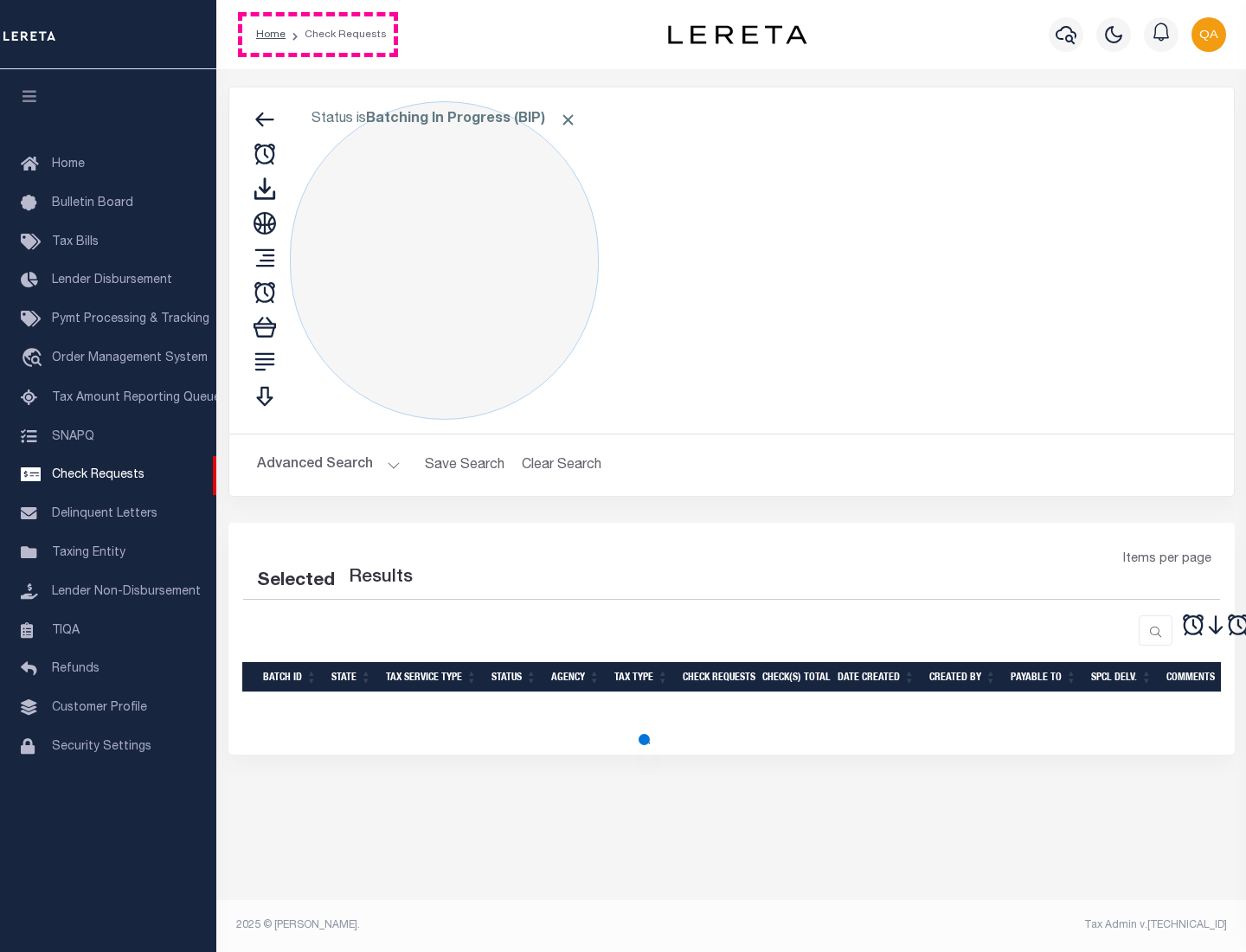 The height and width of the screenshot is (952, 1246). I want to click on img: svg+xml;base64,PHN2ZyB4bWxucz0iaHR0cDovL3d3dy53My5vcmcvMjAwMC9zdmciIHBvaW50ZXItZXZlbnRzPSJub25lIi..., so click(1208, 35).